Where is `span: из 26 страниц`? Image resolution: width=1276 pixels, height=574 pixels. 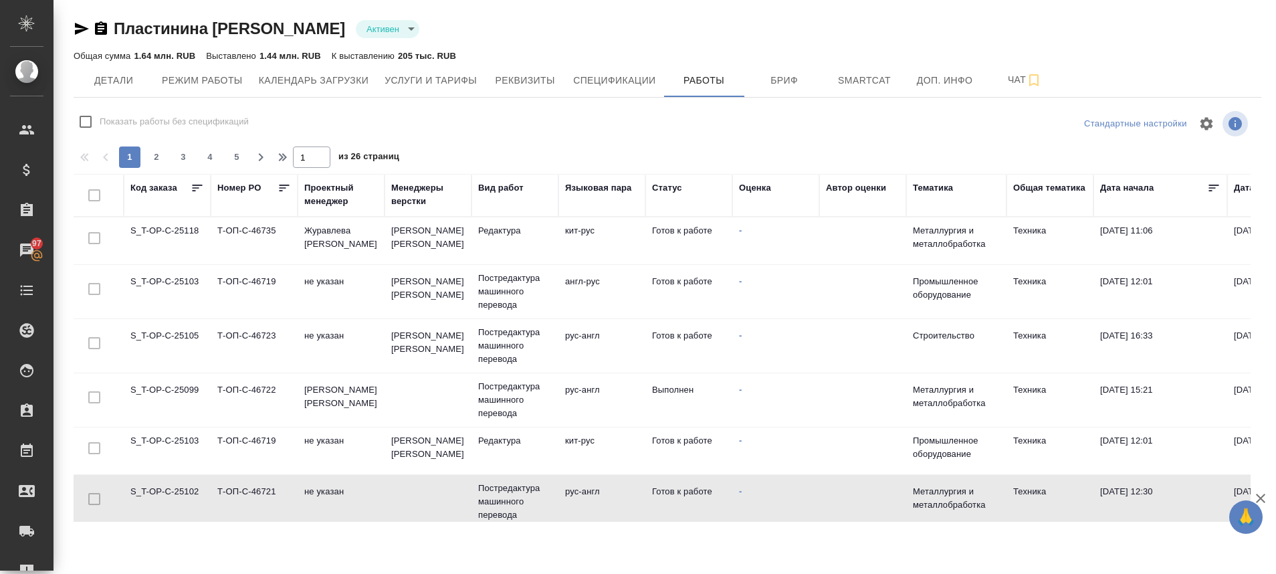
span: из 26 страниц is located at coordinates (369, 158).